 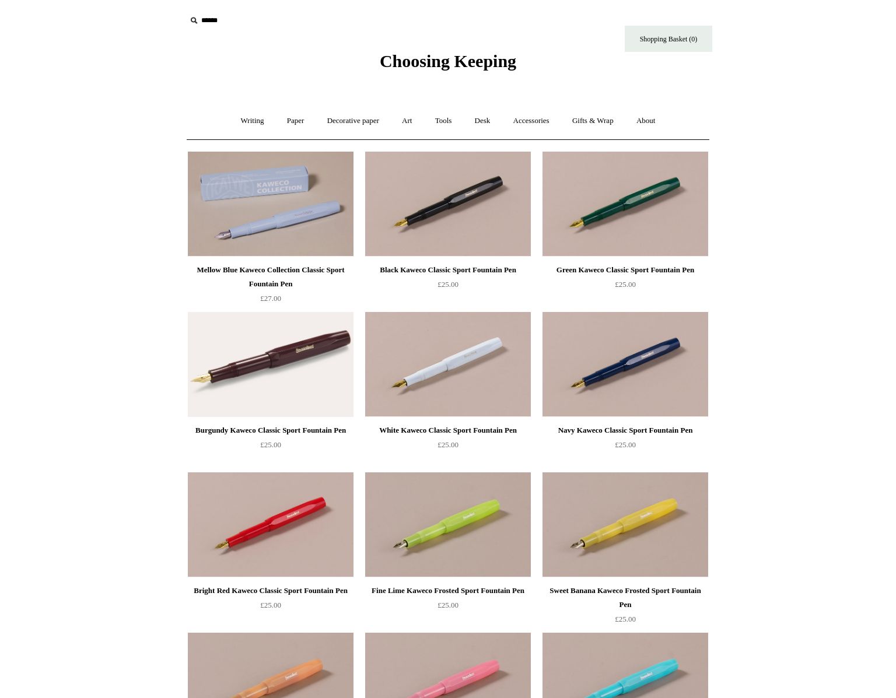 What do you see at coordinates (253, 121) in the screenshot?
I see `a: Writing` at bounding box center [253, 121].